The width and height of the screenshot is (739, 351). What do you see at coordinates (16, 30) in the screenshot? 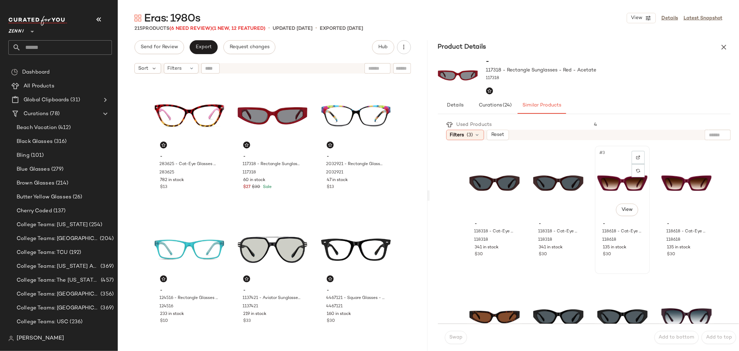
I see `span: Zenni` at bounding box center [16, 30].